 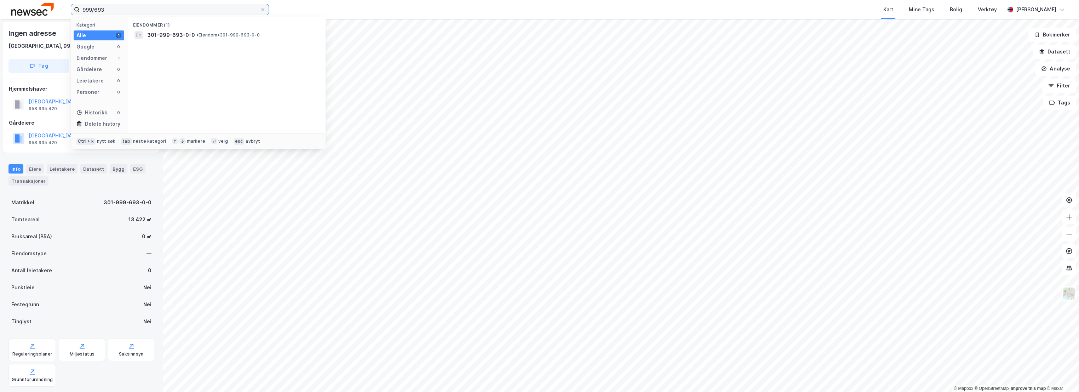 What do you see at coordinates (35, 169) in the screenshot?
I see `div: Eiere` at bounding box center [35, 169].